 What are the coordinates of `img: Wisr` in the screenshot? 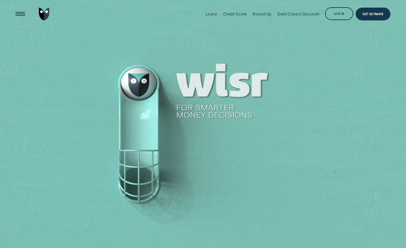 It's located at (44, 14).